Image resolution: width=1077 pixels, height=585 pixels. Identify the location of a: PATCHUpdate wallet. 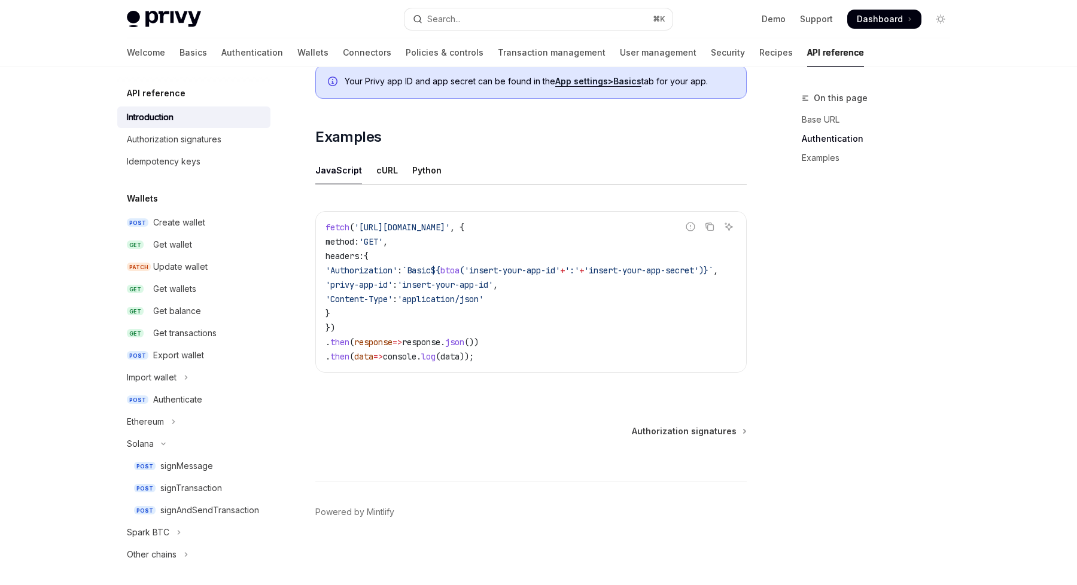
(194, 267).